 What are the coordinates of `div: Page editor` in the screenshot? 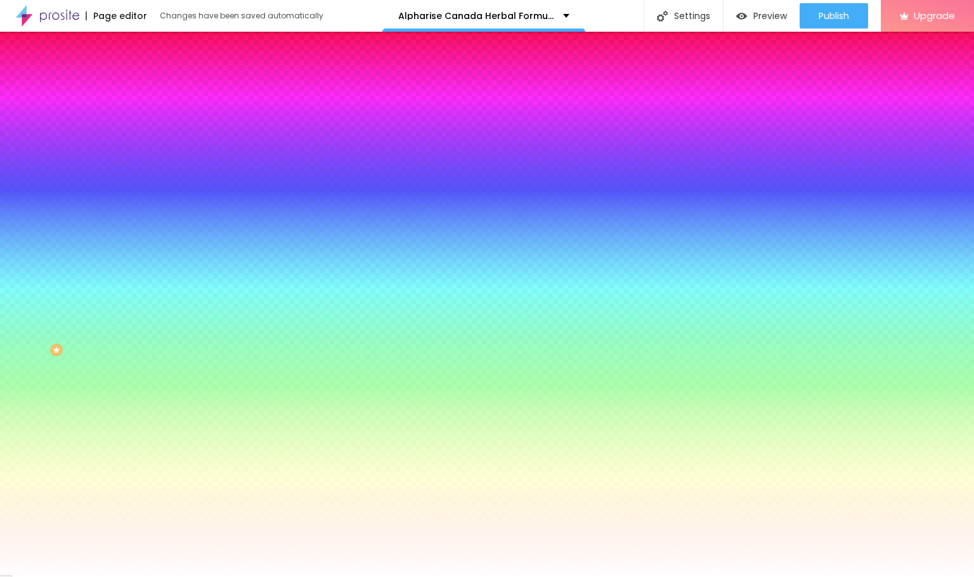 It's located at (116, 16).